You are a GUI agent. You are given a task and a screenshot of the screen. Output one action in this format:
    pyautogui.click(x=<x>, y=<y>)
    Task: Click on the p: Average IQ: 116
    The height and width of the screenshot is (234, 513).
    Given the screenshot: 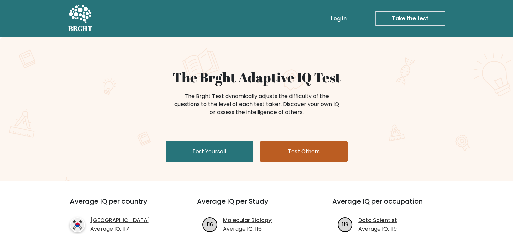 What is the action you would take?
    pyautogui.click(x=247, y=229)
    